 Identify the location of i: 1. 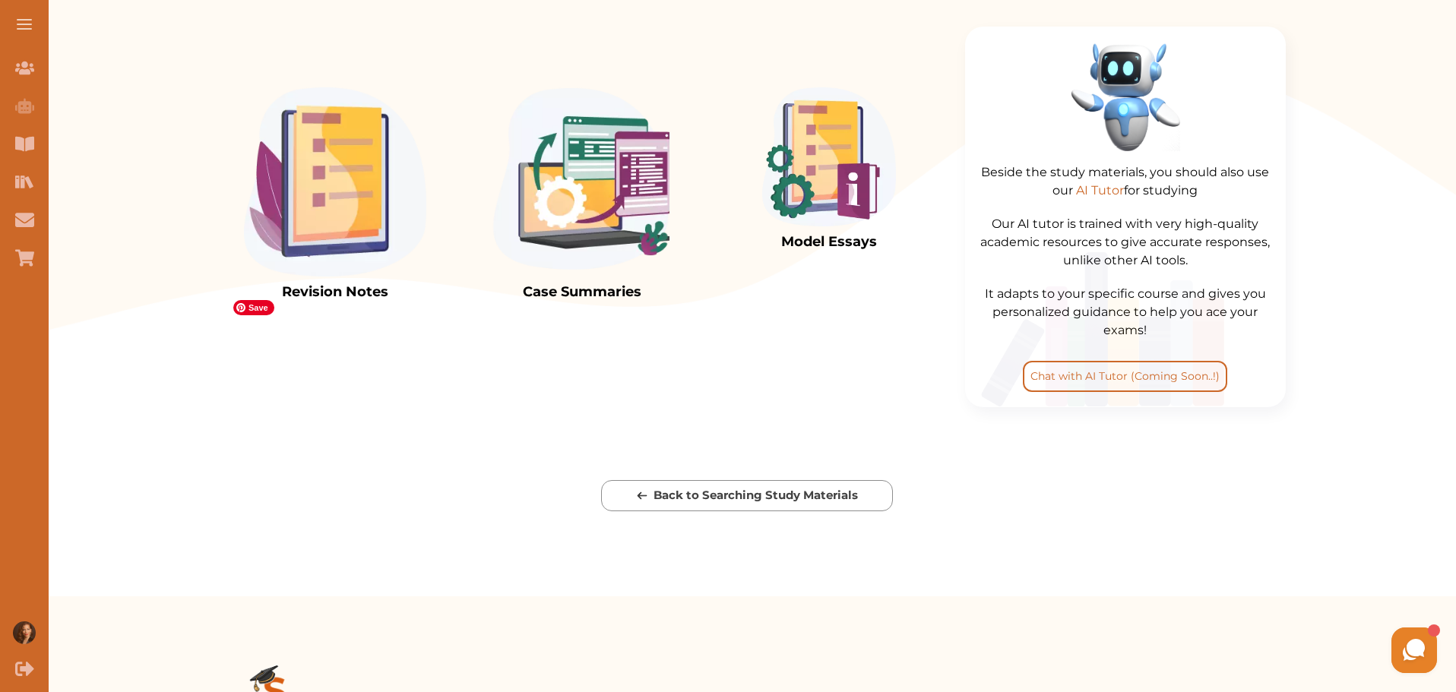
(343, 7).